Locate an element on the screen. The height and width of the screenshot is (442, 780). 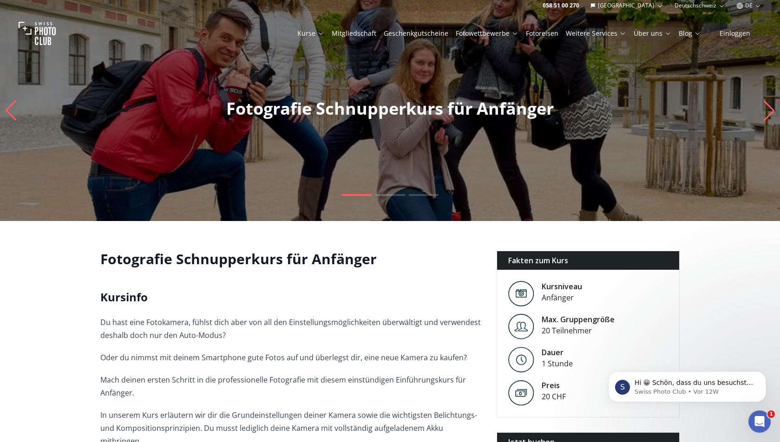
a: Fotowettbewerbe is located at coordinates (487, 33).